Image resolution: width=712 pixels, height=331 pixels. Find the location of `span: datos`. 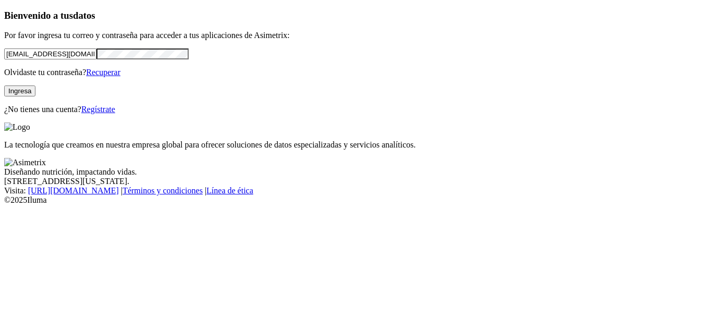

span: datos is located at coordinates (84, 15).